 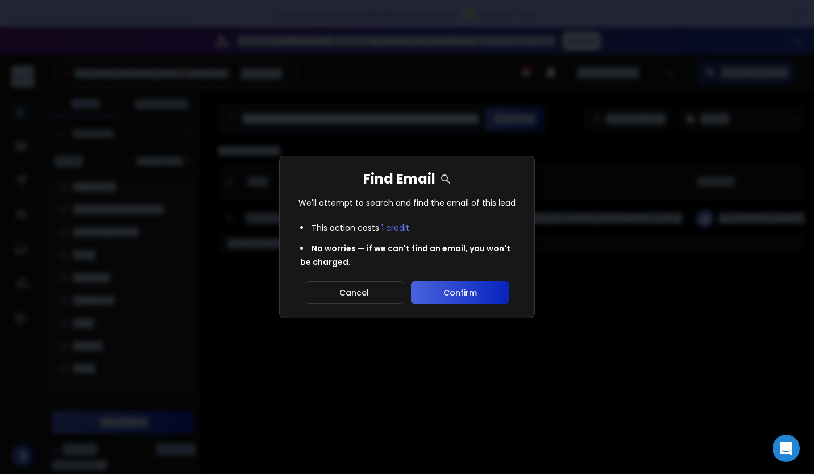 What do you see at coordinates (407, 228) in the screenshot?
I see `li: This action costs .` at bounding box center [407, 228].